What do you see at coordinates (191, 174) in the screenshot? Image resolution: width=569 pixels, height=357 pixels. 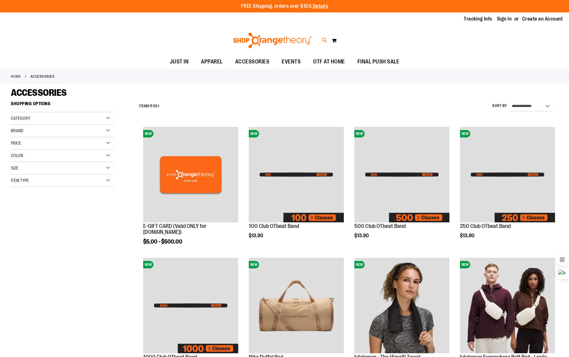 I see `img: E-GIFT CARD (Valid ONLY for ShopOrangetheory.com)` at bounding box center [191, 174].